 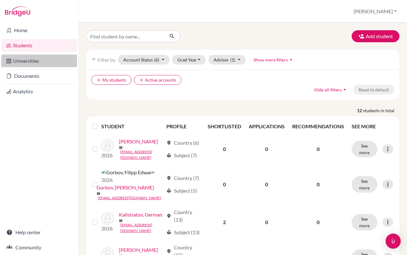 I want to click on span: Filter by, so click(x=106, y=59).